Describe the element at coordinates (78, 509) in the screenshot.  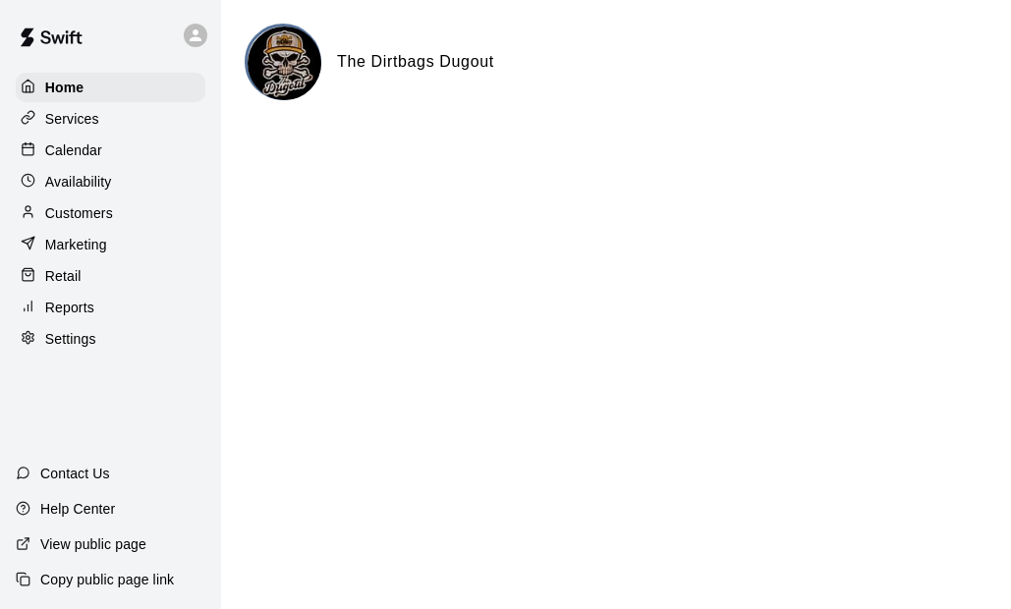
I see `p: Help Center` at that location.